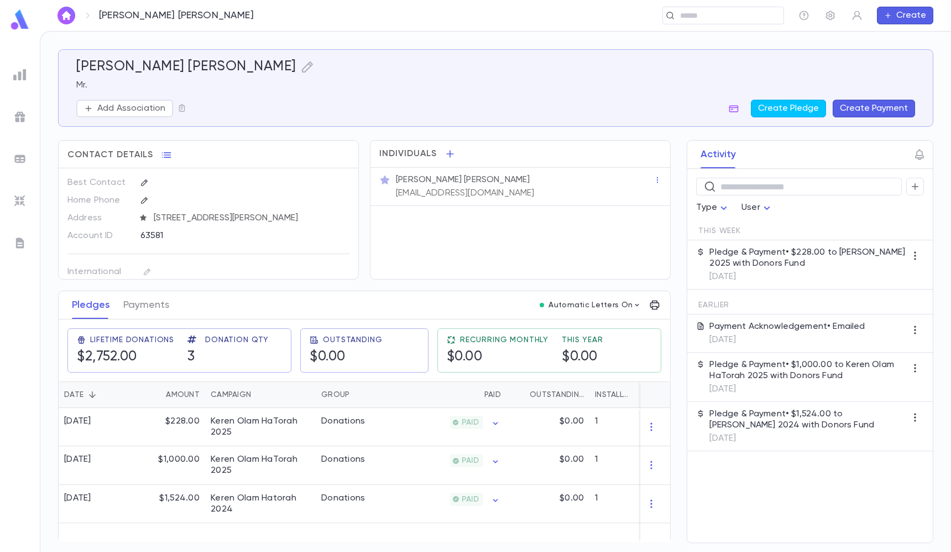 The image size is (951, 552). Describe the element at coordinates (99, 236) in the screenshot. I see `p: Account ID` at that location.